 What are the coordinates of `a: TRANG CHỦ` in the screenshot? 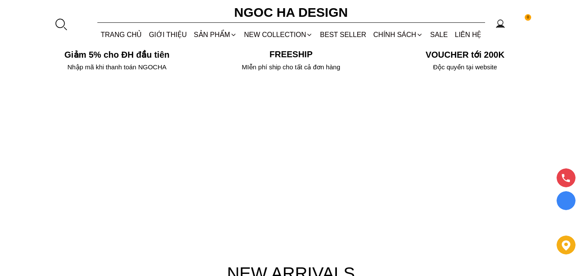 It's located at (121, 34).